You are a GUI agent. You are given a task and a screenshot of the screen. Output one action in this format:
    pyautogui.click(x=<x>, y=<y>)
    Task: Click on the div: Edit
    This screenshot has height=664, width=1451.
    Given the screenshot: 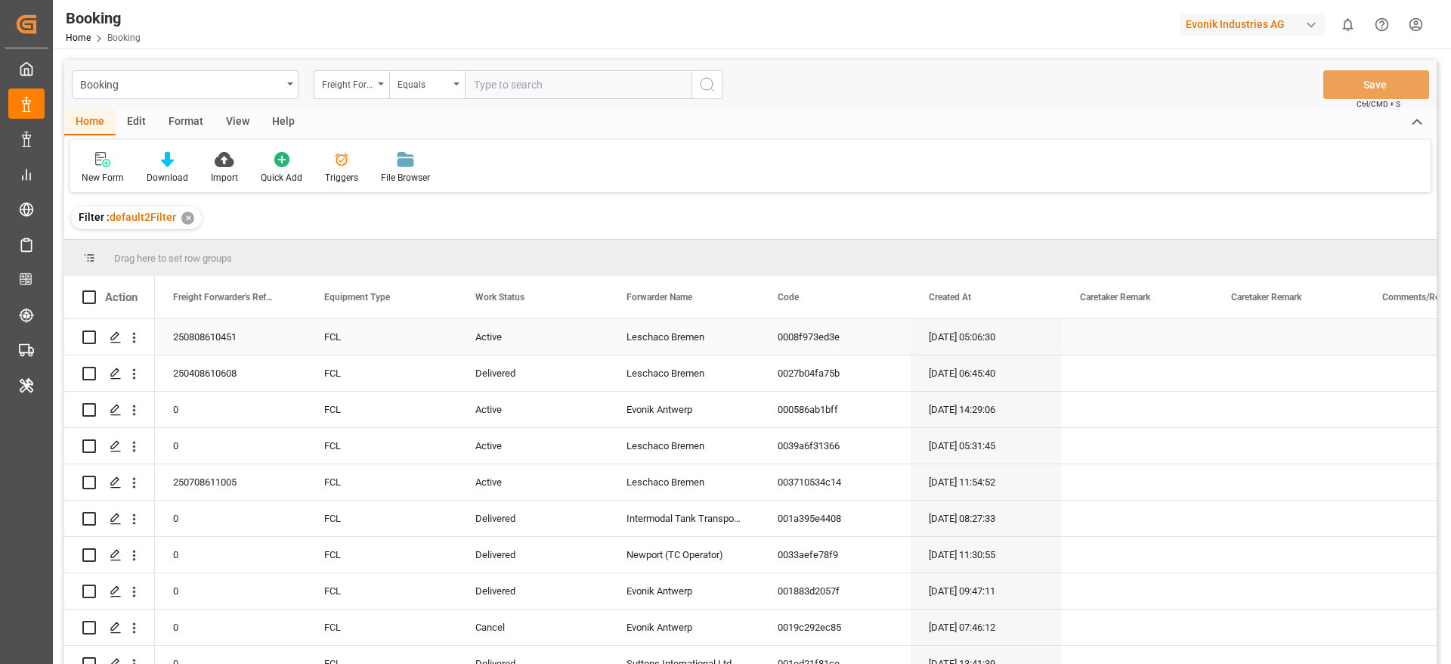 What is the action you would take?
    pyautogui.click(x=136, y=122)
    